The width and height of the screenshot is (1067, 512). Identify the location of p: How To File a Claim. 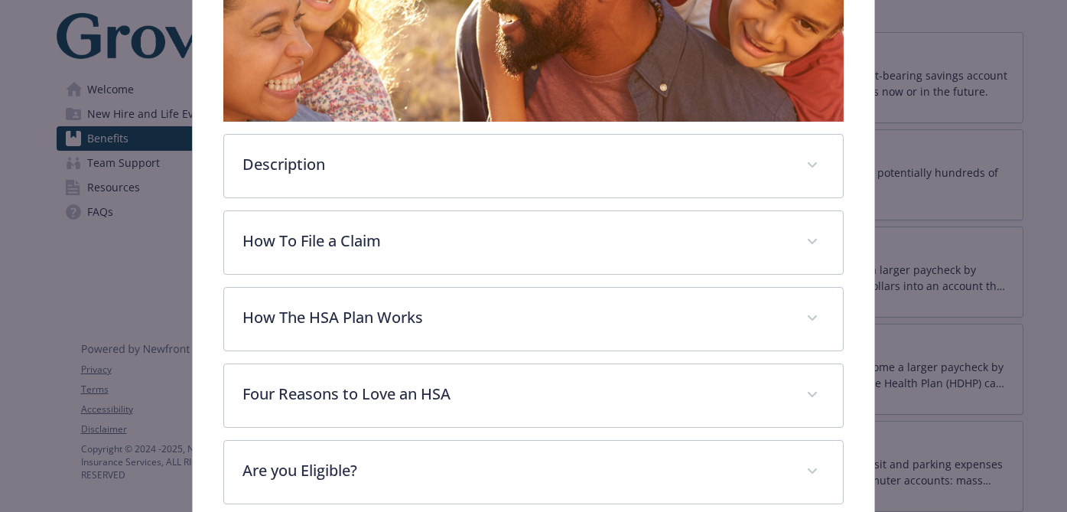
(515, 241).